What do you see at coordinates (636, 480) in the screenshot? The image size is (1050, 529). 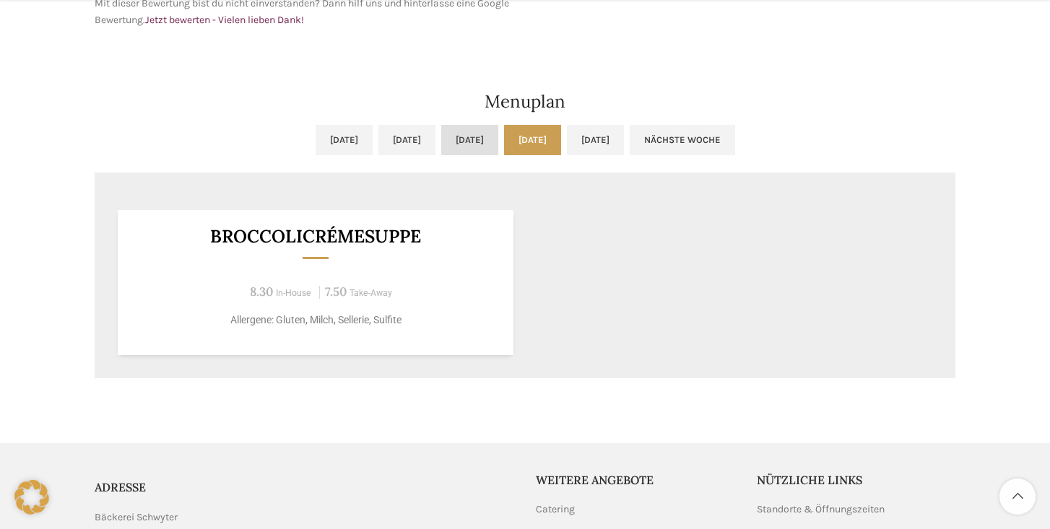 I see `h5: Weitere Angebote` at bounding box center [636, 480].